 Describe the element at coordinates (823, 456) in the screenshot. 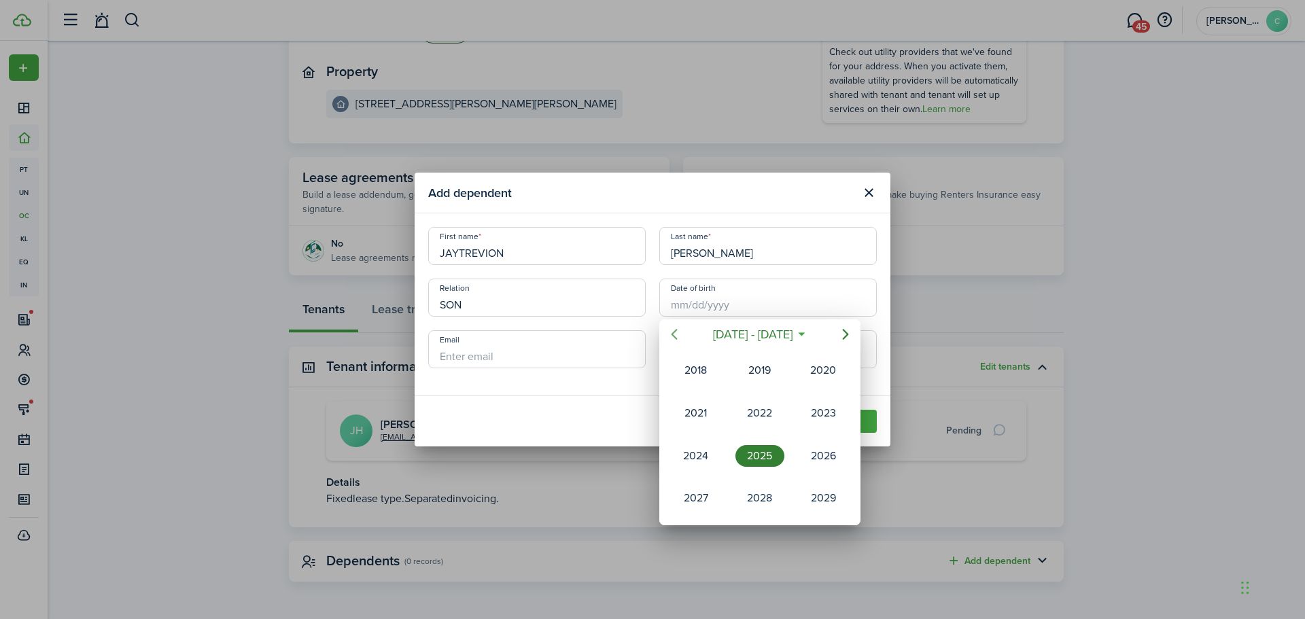

I see `div: 2026` at that location.